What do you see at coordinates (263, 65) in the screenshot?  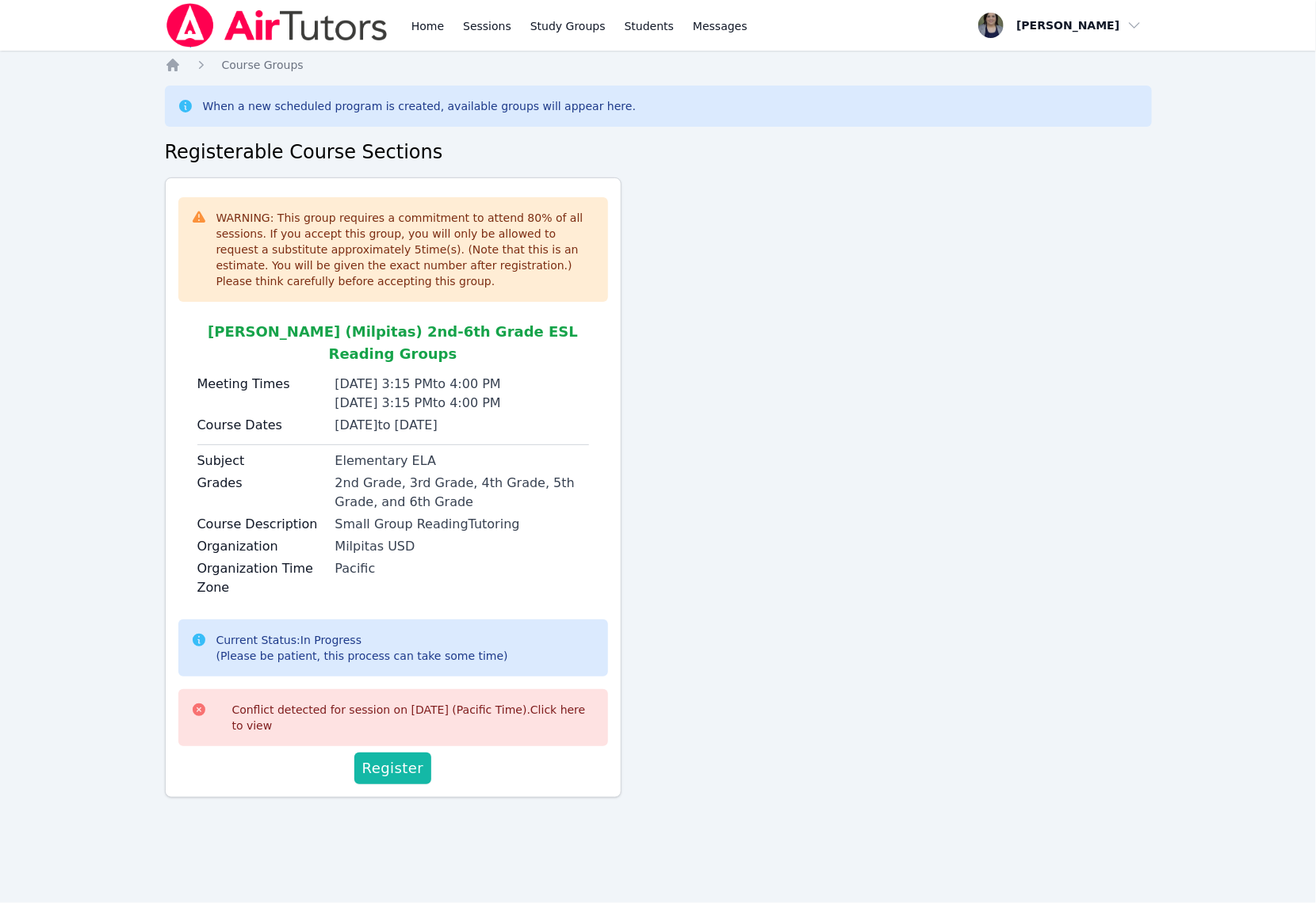 I see `span: Course Groups` at bounding box center [263, 65].